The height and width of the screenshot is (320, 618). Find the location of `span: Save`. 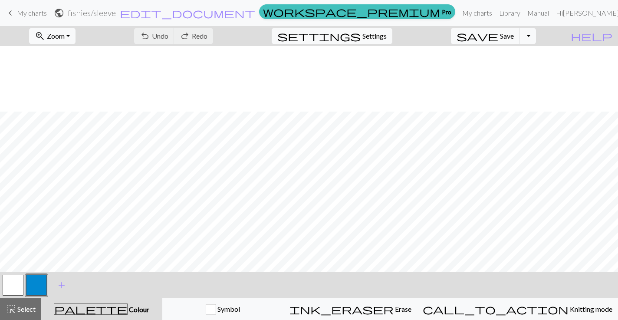

span: Save is located at coordinates (507, 36).